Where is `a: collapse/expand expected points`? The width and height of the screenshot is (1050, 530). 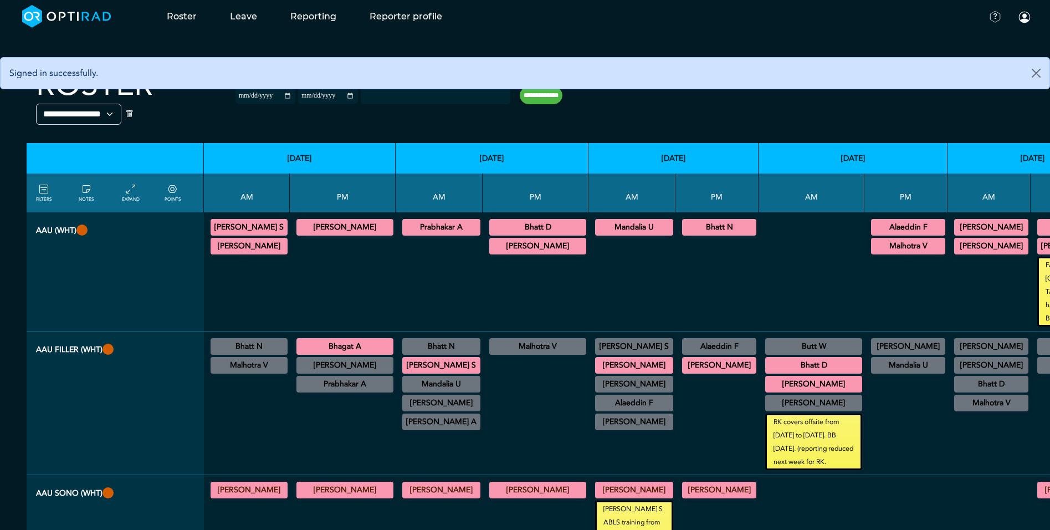 a: collapse/expand expected points is located at coordinates (172, 193).